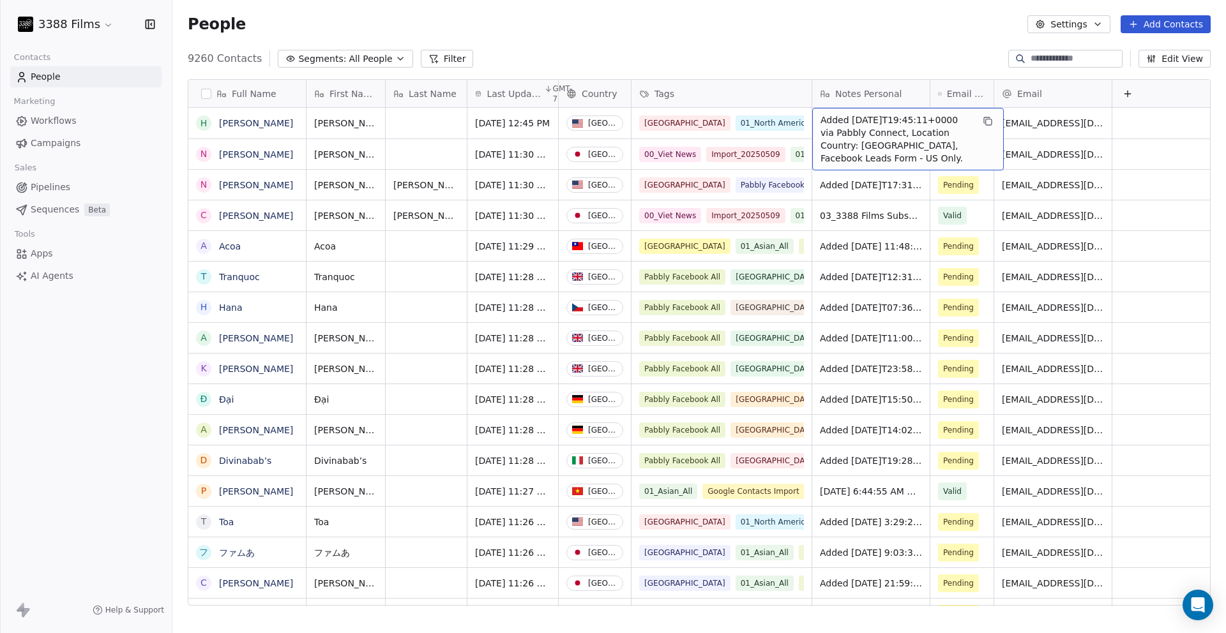  What do you see at coordinates (204, 552) in the screenshot?
I see `div: フ` at bounding box center [204, 552].